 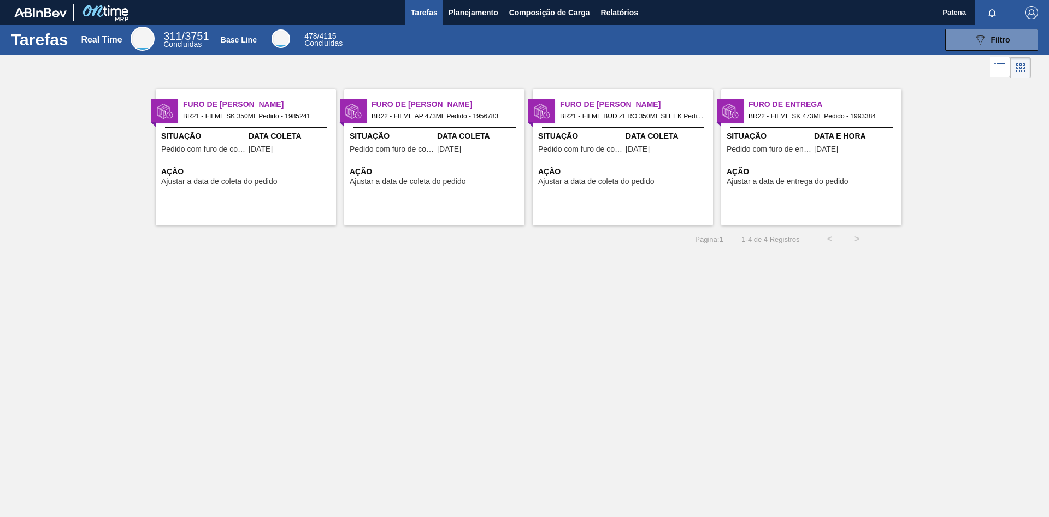 What do you see at coordinates (1020, 68) in the screenshot?
I see `div: Visão em Cards` at bounding box center [1020, 68].